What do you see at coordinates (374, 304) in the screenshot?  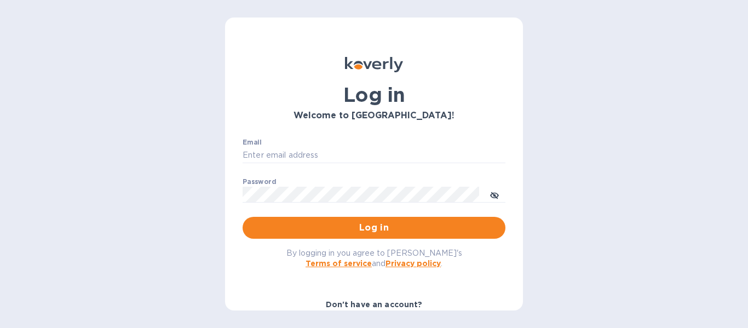 I see `b: Don't have an account?` at bounding box center [374, 304].